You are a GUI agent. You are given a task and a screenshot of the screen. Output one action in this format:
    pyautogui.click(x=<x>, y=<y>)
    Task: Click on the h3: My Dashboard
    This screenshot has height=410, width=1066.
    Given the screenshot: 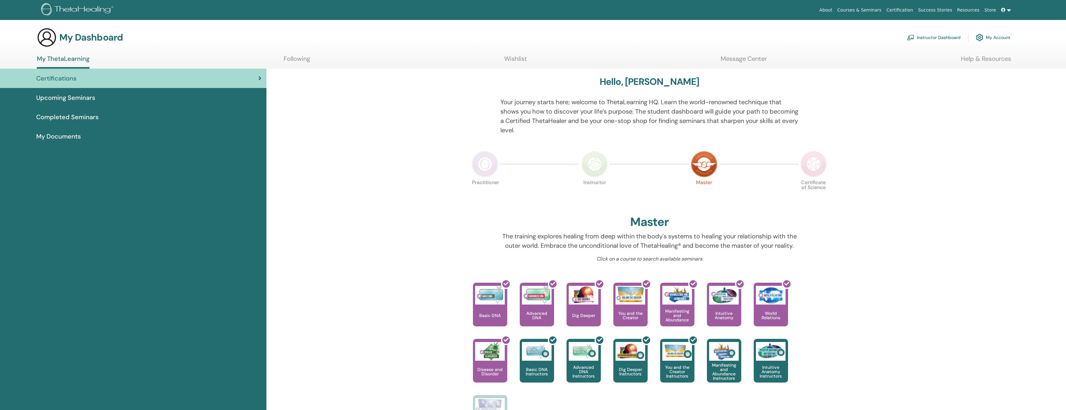 What is the action you would take?
    pyautogui.click(x=91, y=37)
    